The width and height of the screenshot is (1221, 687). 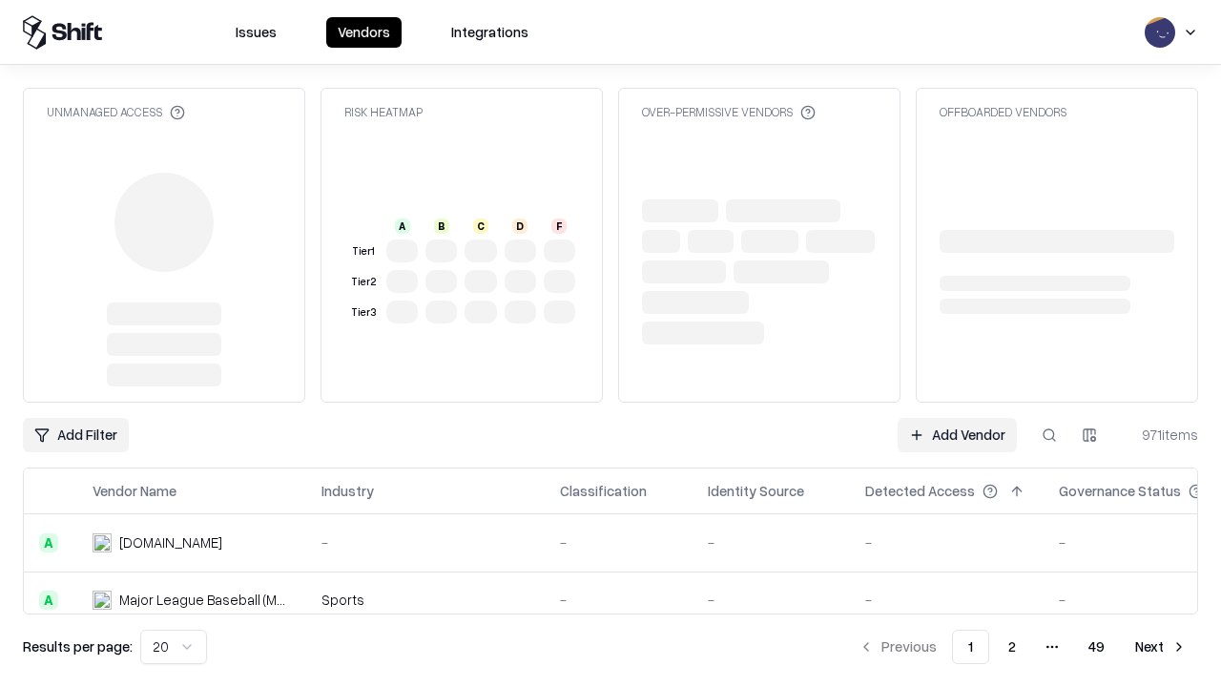 What do you see at coordinates (363, 251) in the screenshot?
I see `div: Tier 1` at bounding box center [363, 251].